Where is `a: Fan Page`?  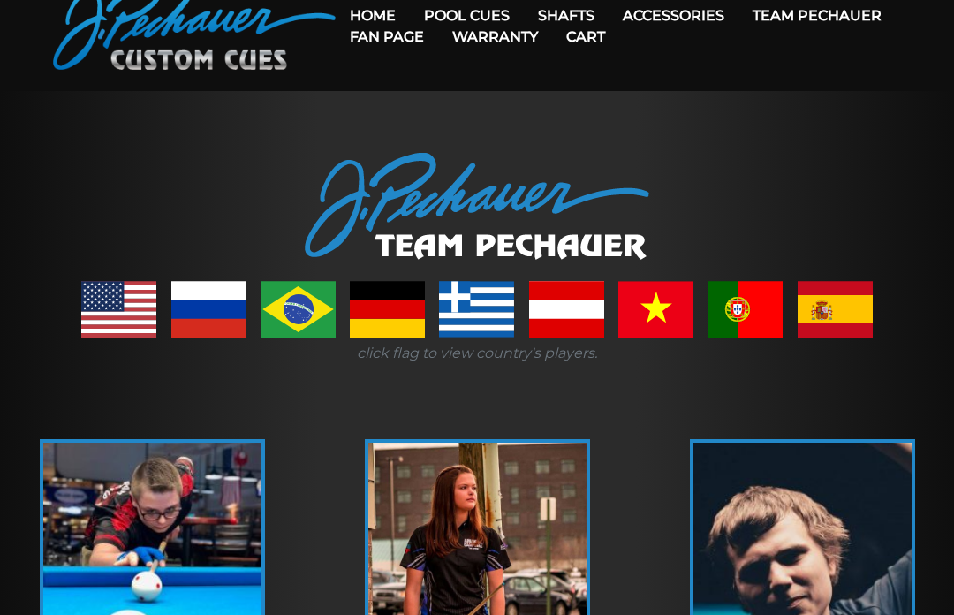 a: Fan Page is located at coordinates (387, 36).